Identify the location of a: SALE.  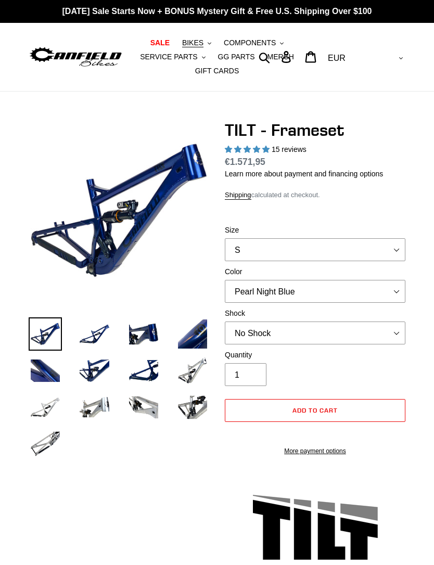
(160, 43).